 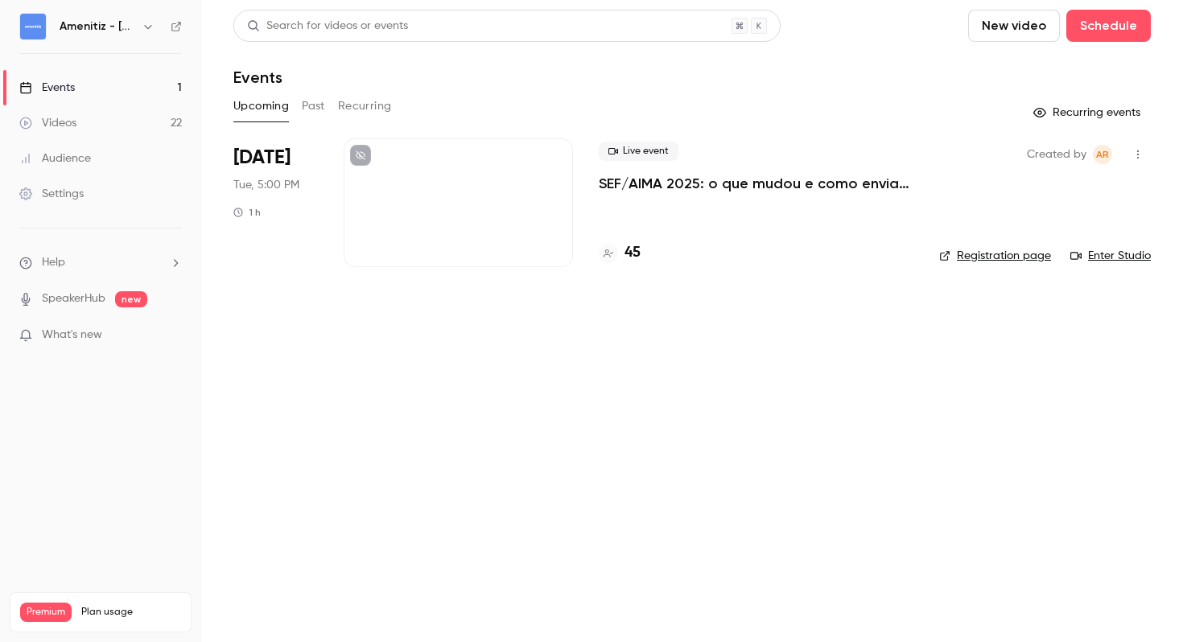 What do you see at coordinates (1014, 26) in the screenshot?
I see `button: New video` at bounding box center [1014, 26].